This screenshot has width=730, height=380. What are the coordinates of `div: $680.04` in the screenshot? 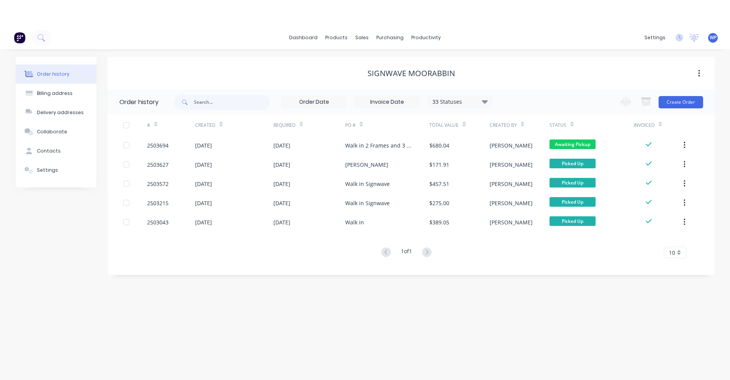 It's located at (439, 145).